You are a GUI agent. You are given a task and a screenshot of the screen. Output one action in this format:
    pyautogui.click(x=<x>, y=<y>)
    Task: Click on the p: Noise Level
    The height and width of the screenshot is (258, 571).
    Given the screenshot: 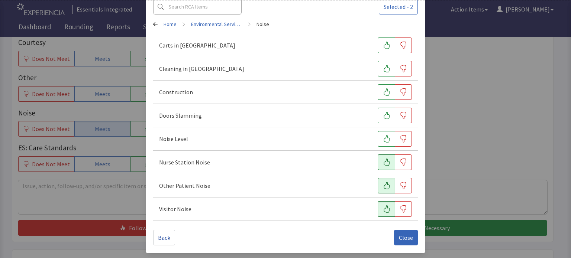 What is the action you would take?
    pyautogui.click(x=174, y=139)
    